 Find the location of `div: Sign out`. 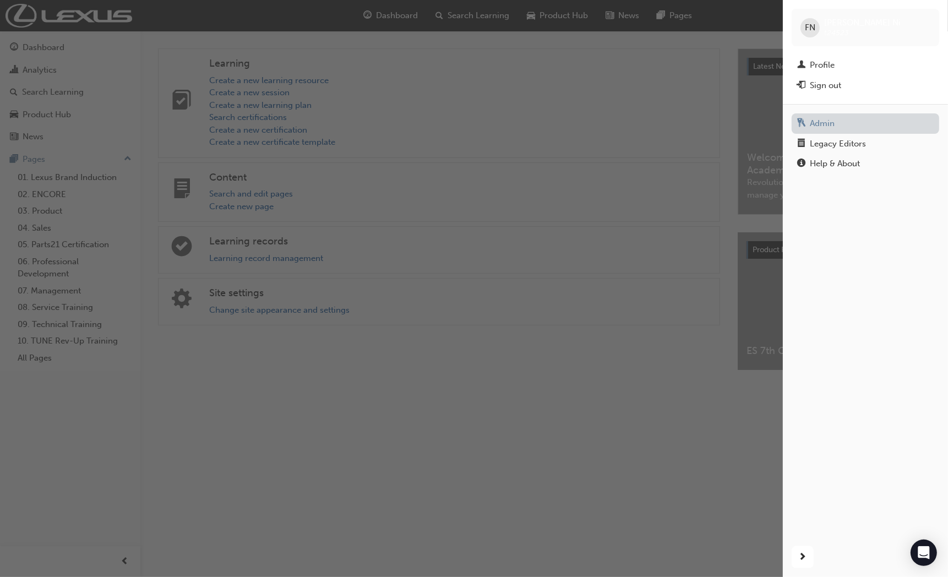

div: Sign out is located at coordinates (826, 85).